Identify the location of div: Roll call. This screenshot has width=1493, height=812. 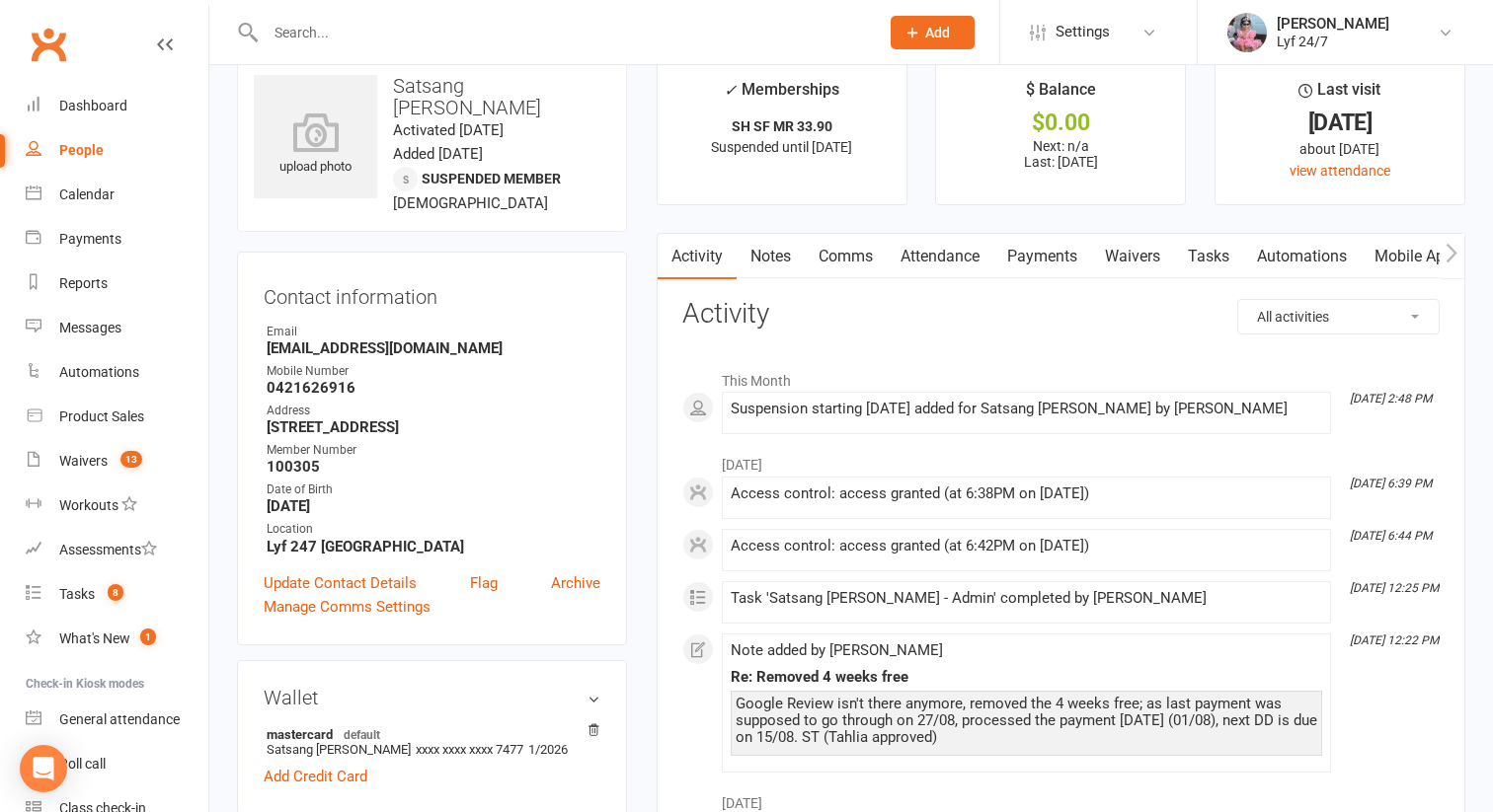
(82, 764).